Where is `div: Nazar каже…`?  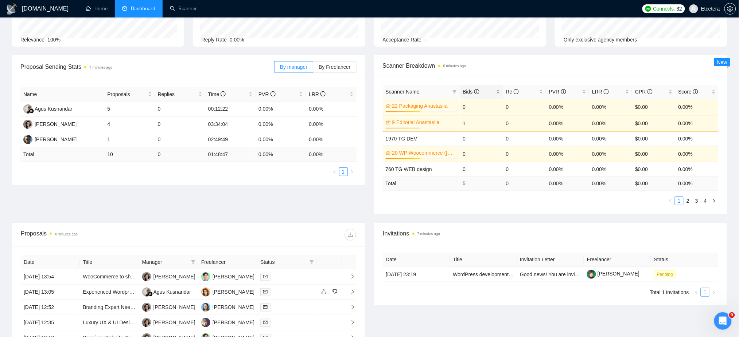 div: Nazar каже… is located at coordinates (73, 208).